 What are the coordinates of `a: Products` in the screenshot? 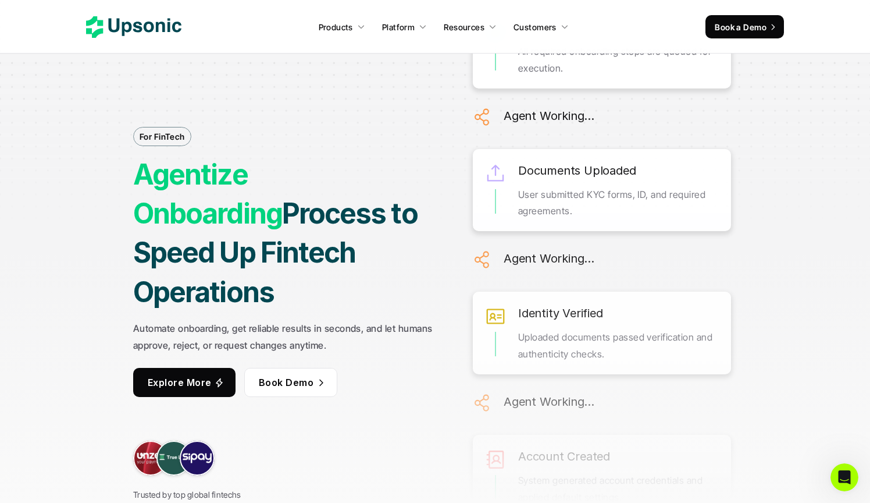 It's located at (342, 27).